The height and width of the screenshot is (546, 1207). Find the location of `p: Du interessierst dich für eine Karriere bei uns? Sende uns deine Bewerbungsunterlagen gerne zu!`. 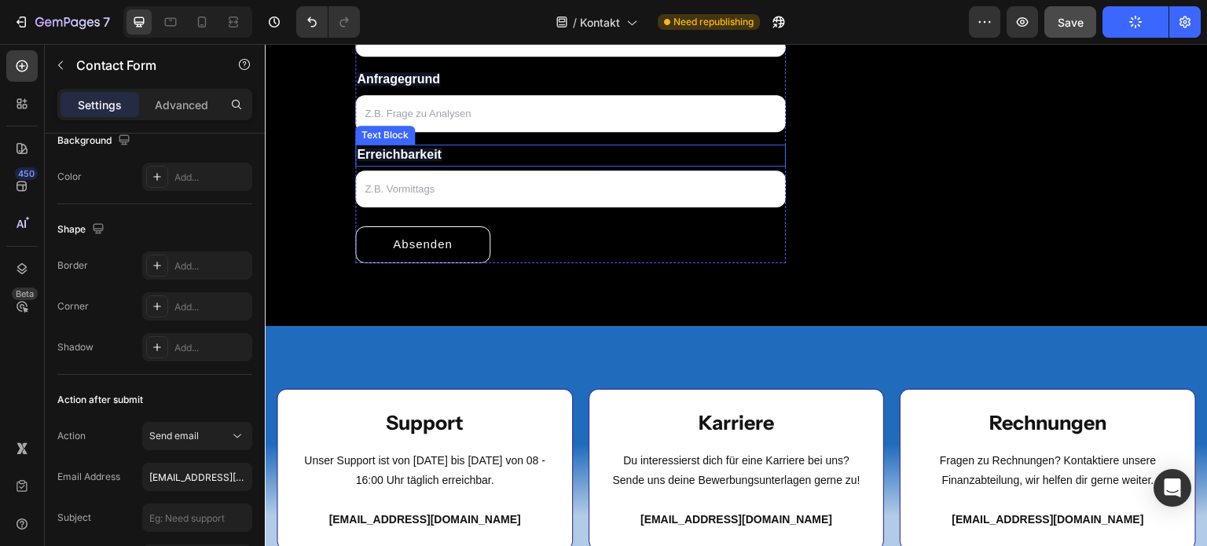

p: Du interessierst dich für eine Karriere bei uns? Sende uns deine Bewerbungsunterlagen gerne zu! is located at coordinates (471, 427).